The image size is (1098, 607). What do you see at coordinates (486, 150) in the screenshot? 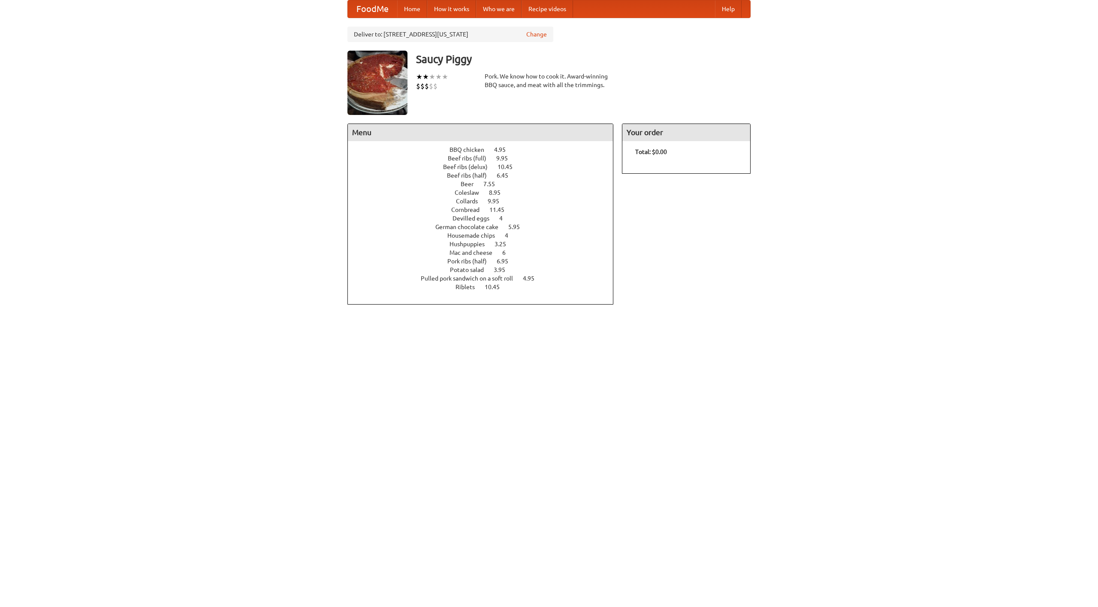
I see `a: BBQ chicken 4.95` at bounding box center [486, 150].